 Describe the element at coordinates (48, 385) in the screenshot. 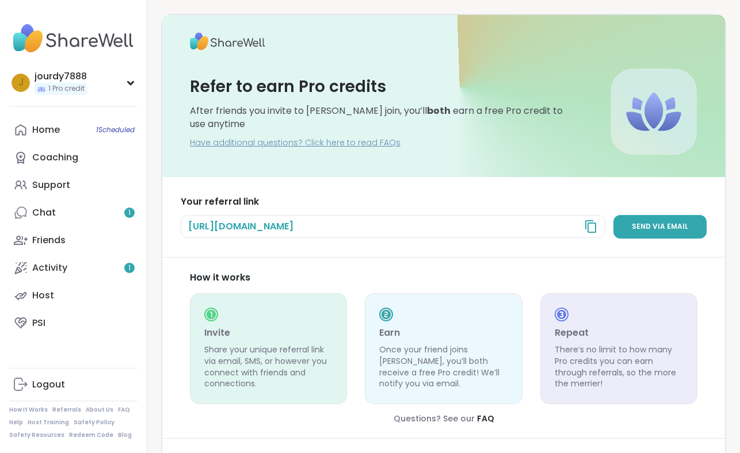

I see `div: Logout` at that location.